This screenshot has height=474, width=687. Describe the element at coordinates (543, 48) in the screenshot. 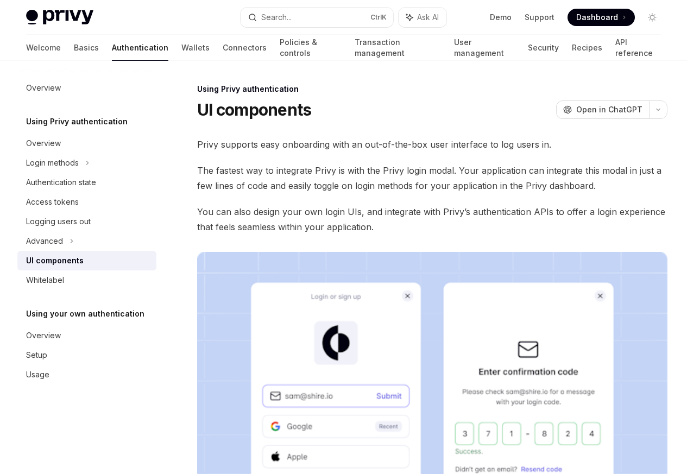

I see `a: Security` at that location.